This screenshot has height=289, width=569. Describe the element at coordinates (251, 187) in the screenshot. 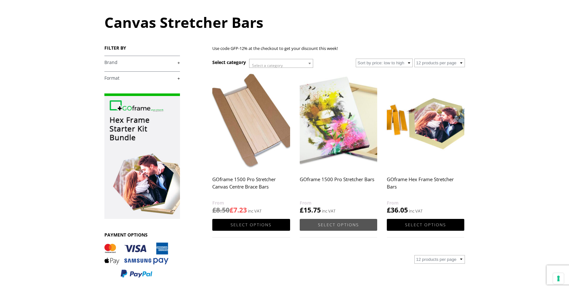

I see `h2: GOframe 1500 Pro Stretcher Canvas Centre Brace Bars` at that location.